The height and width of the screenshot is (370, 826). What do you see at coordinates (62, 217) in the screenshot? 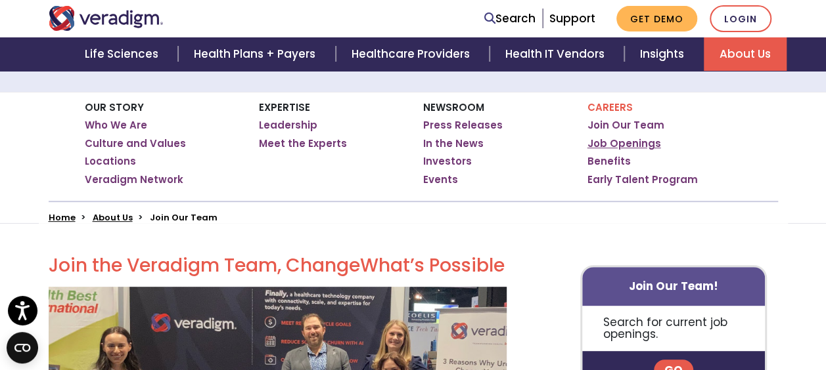
I see `a: Home` at bounding box center [62, 217].